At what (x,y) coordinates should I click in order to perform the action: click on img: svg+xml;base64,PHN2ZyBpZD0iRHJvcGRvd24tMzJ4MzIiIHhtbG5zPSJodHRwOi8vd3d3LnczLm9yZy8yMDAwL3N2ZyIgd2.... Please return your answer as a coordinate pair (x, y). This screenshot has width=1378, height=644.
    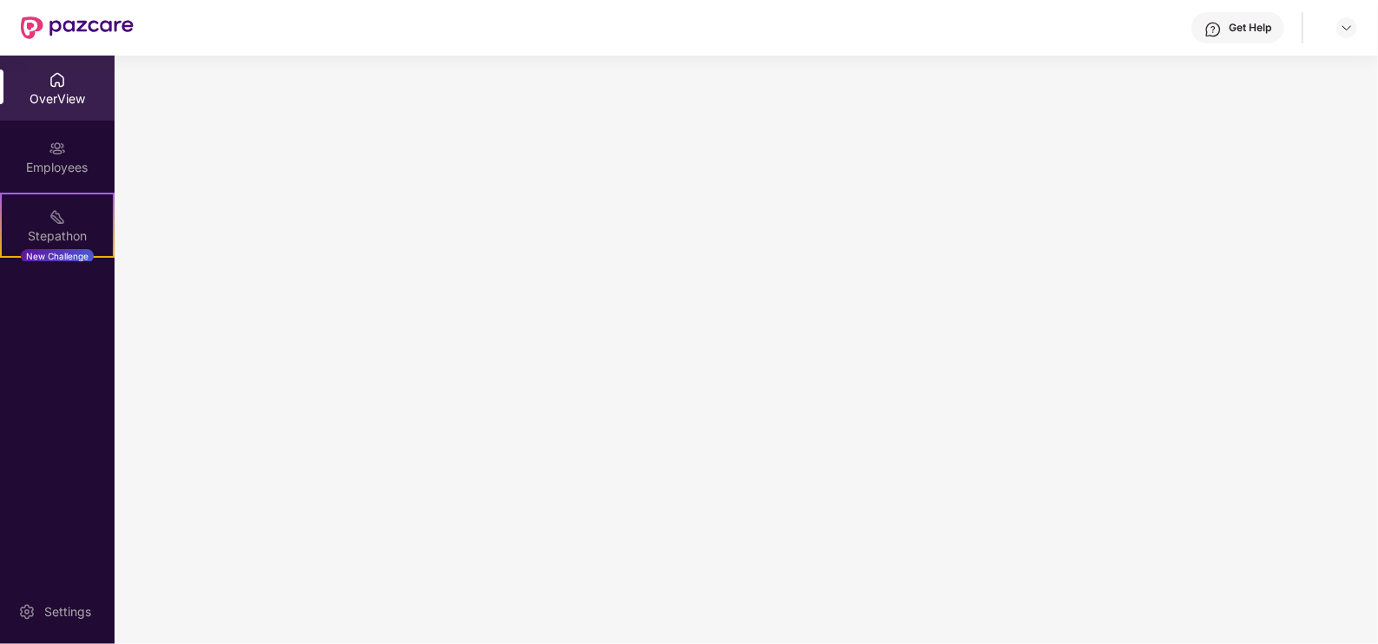
    Looking at the image, I should click on (1347, 28).